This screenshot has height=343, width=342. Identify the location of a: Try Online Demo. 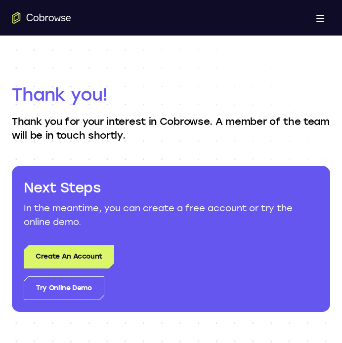
(64, 288).